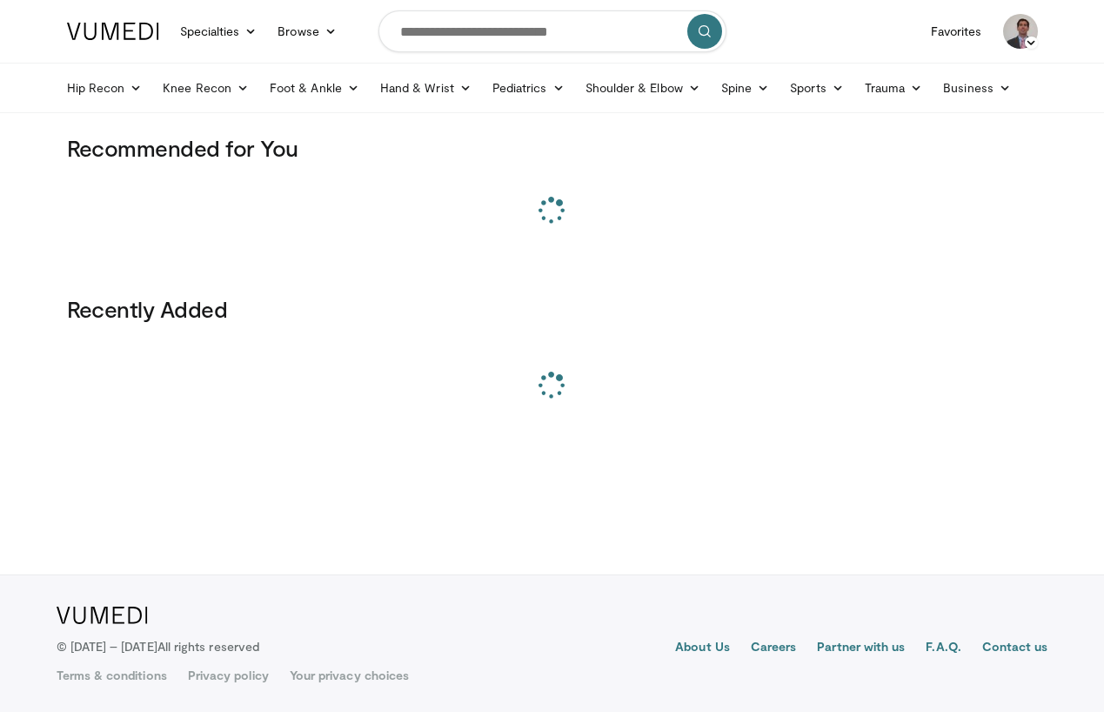 This screenshot has width=1104, height=712. What do you see at coordinates (307, 31) in the screenshot?
I see `a: Browse` at bounding box center [307, 31].